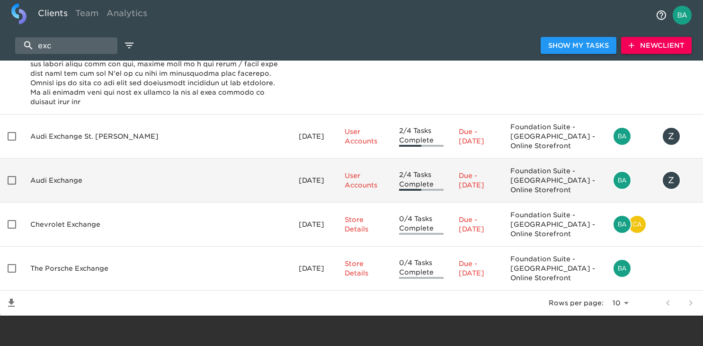 Image resolution: width=703 pixels, height=346 pixels. Describe the element at coordinates (19, 14) in the screenshot. I see `img: logo` at that location.